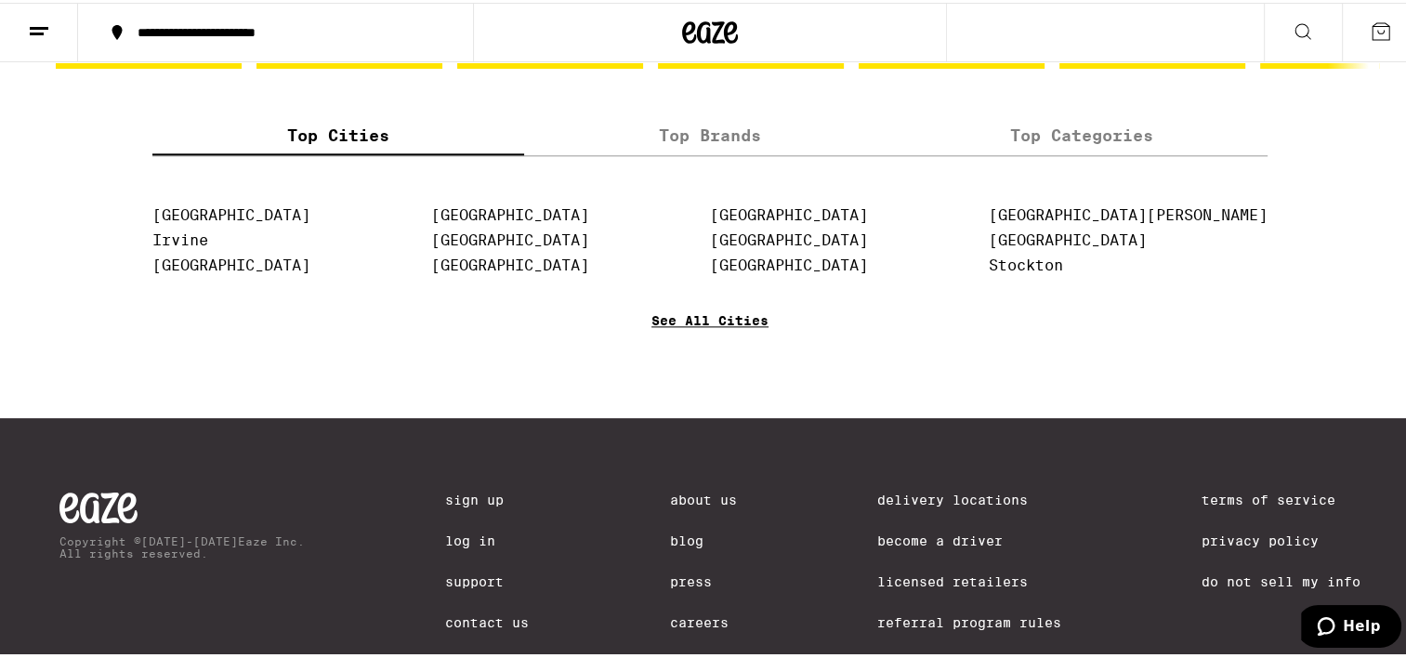 The width and height of the screenshot is (1406, 658). Describe the element at coordinates (487, 620) in the screenshot. I see `a: Contact Us` at that location.